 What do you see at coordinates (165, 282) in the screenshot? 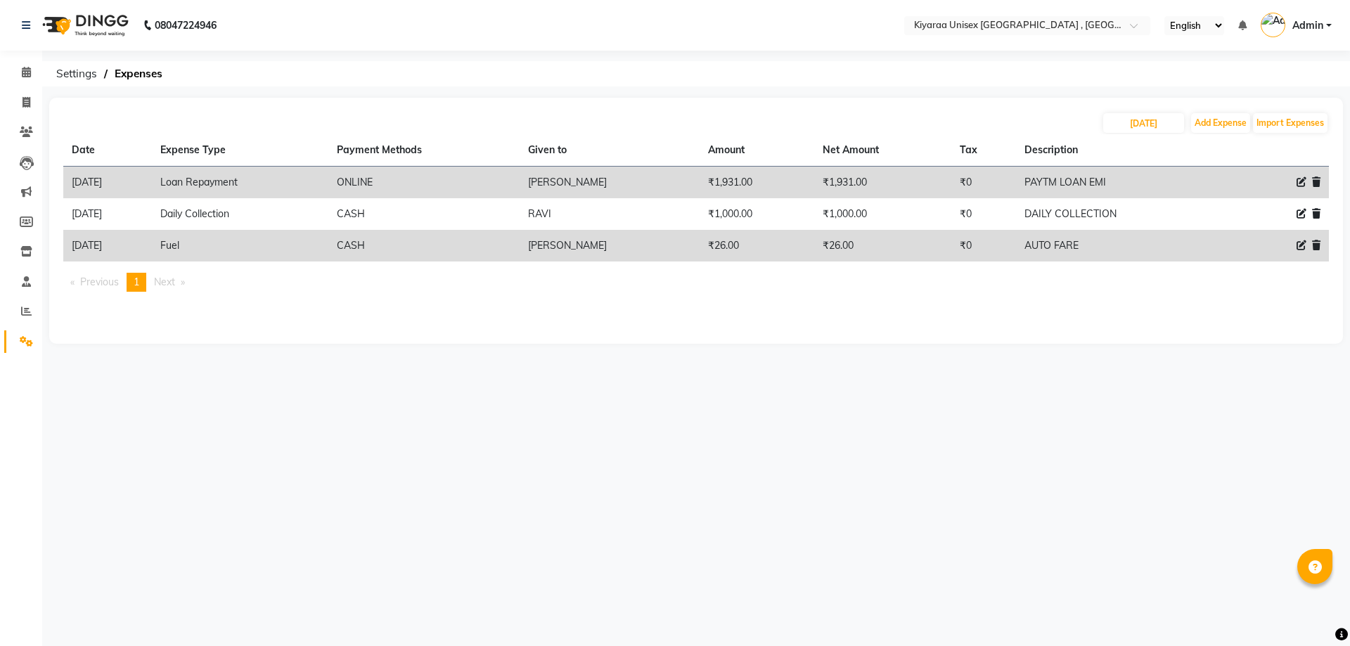
I see `span: Next` at bounding box center [165, 282].